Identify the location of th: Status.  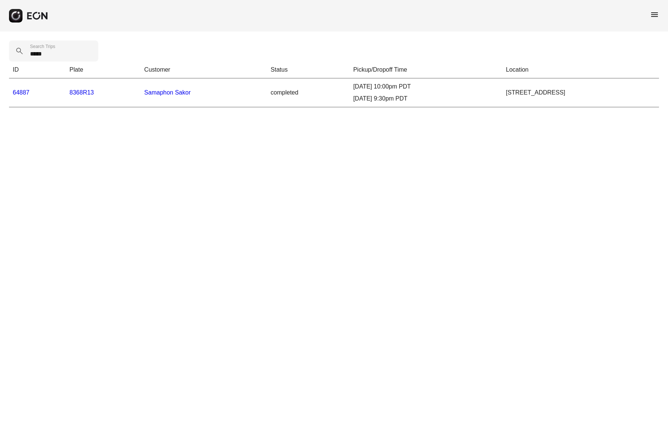
(308, 70).